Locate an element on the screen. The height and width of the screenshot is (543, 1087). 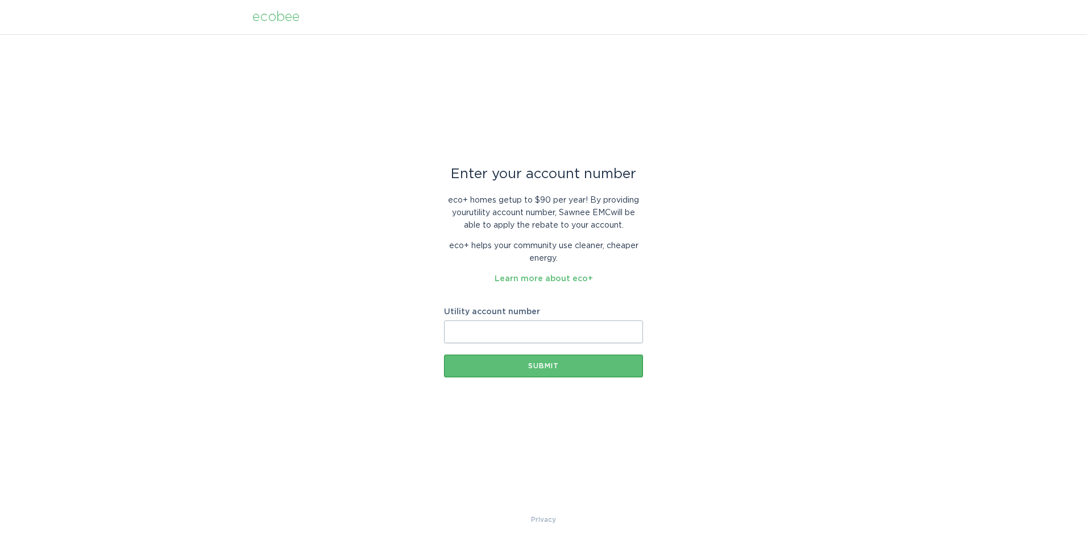
p: eco+ homes get up to $90 per year ! By providing your utility account number , Sawnee EMC will be... is located at coordinates (544, 213).